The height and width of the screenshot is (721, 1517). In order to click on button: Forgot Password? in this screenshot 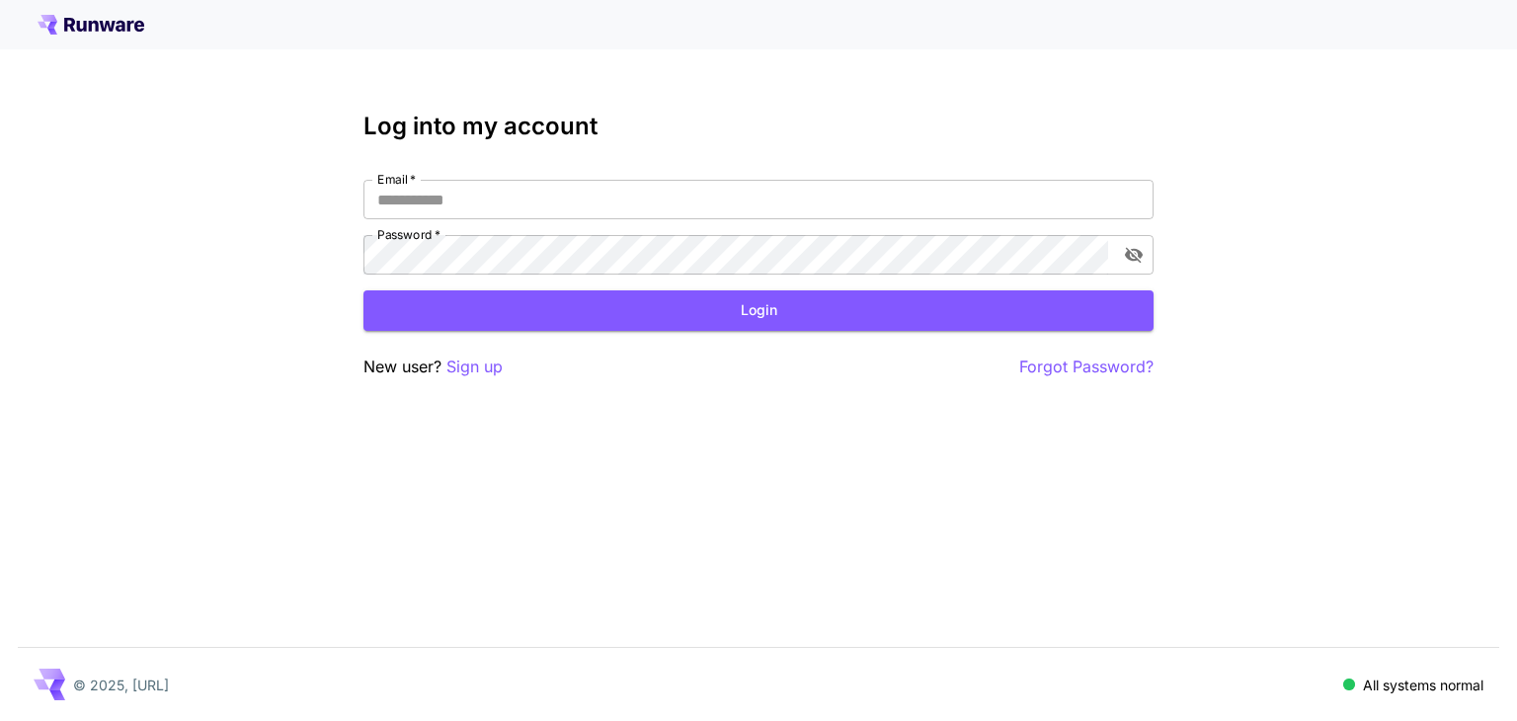, I will do `click(1087, 367)`.